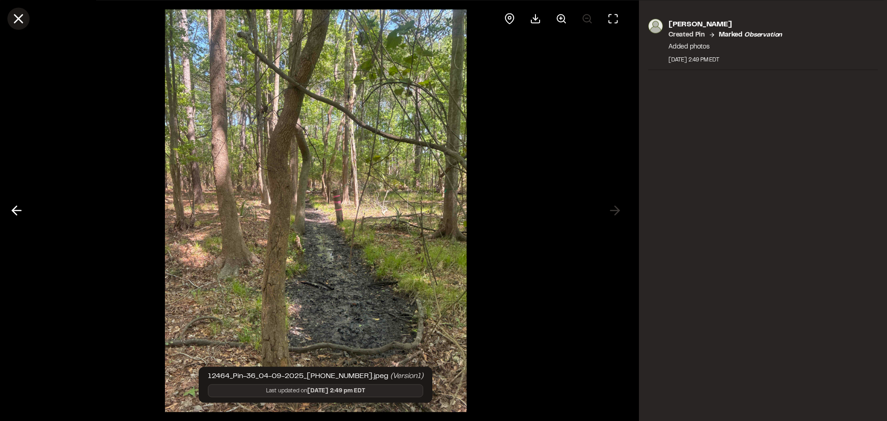 Image resolution: width=887 pixels, height=421 pixels. What do you see at coordinates (763, 35) in the screenshot?
I see `em: observation` at bounding box center [763, 35].